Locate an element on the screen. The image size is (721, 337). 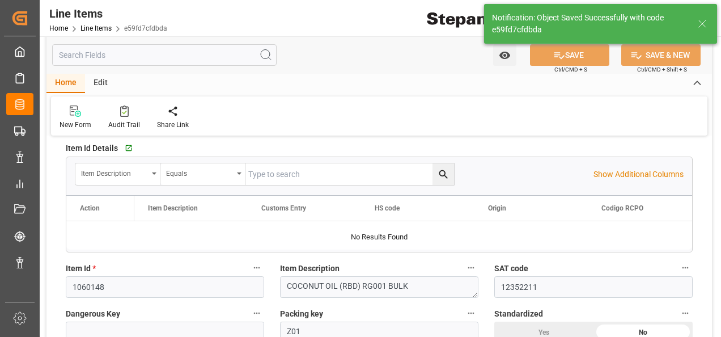
button: Packing key is located at coordinates (471, 313).